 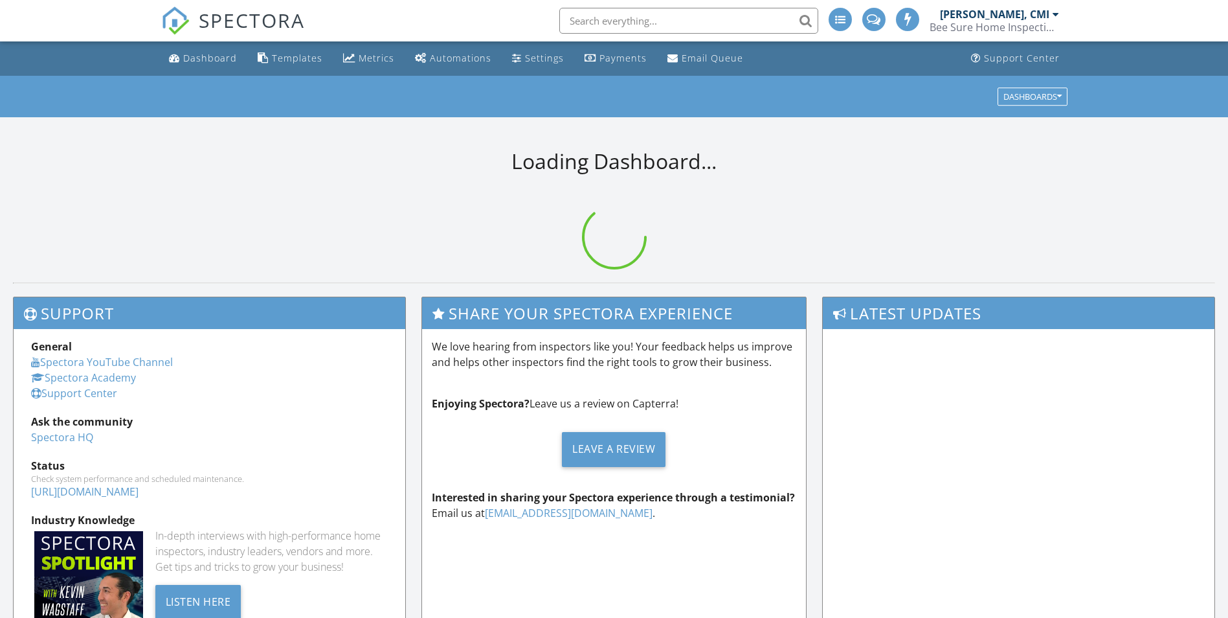 I want to click on img: The Best Home Inspection Software - Spectora, so click(x=175, y=21).